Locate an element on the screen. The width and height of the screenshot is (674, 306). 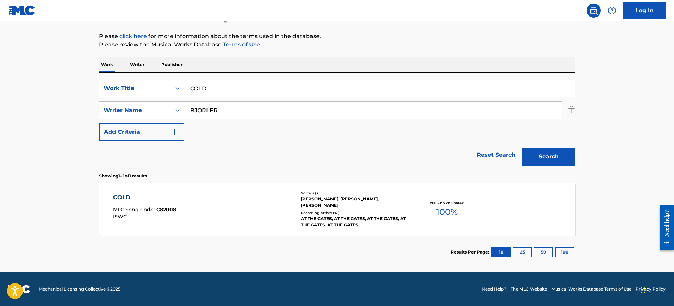
button: Add Criteria is located at coordinates (142, 132).